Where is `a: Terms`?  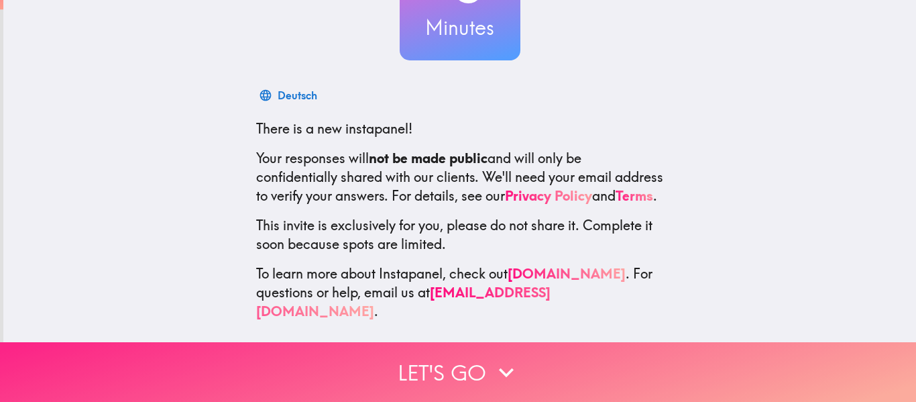 a: Terms is located at coordinates (635, 195).